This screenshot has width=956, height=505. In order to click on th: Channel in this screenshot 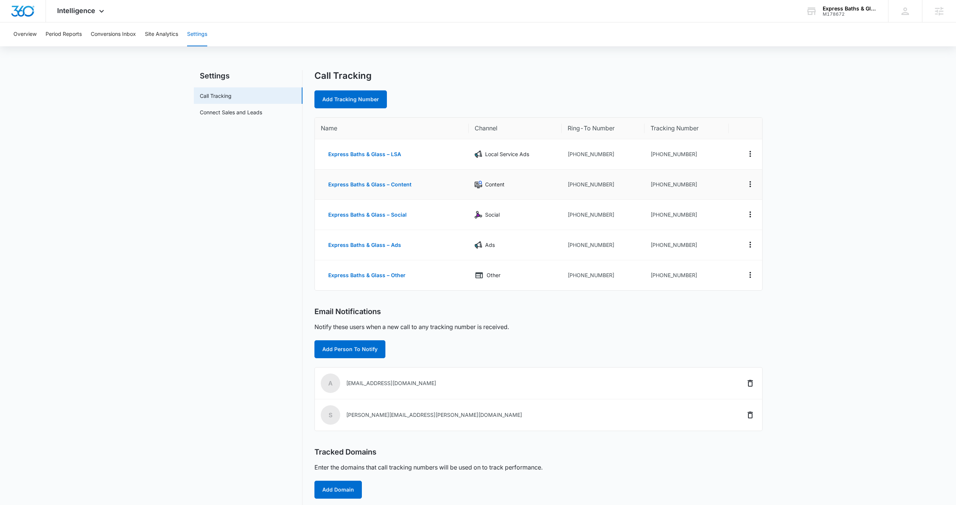, I will do `click(515, 128)`.